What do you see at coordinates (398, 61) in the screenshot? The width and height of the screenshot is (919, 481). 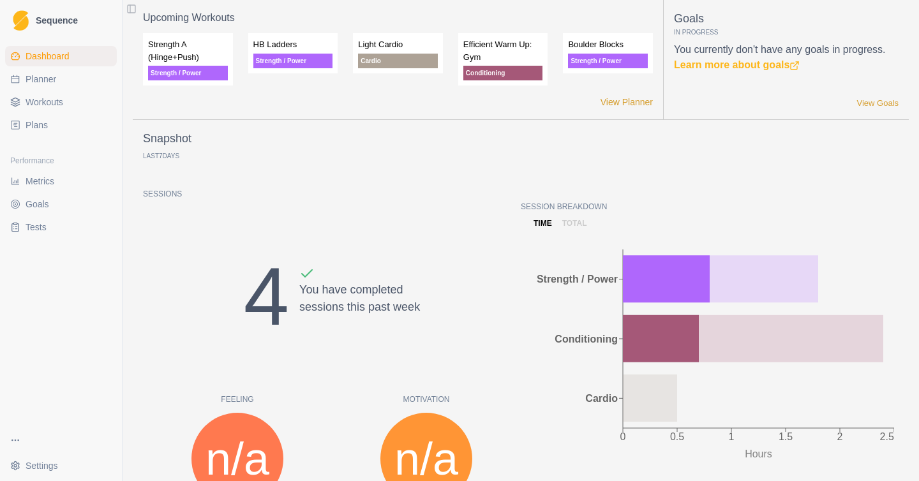 I see `p: Cardio` at bounding box center [398, 61].